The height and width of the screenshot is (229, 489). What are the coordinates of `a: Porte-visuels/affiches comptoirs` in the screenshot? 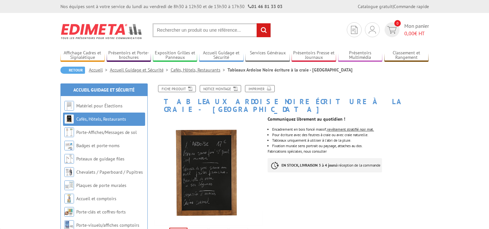 It's located at (108, 225).